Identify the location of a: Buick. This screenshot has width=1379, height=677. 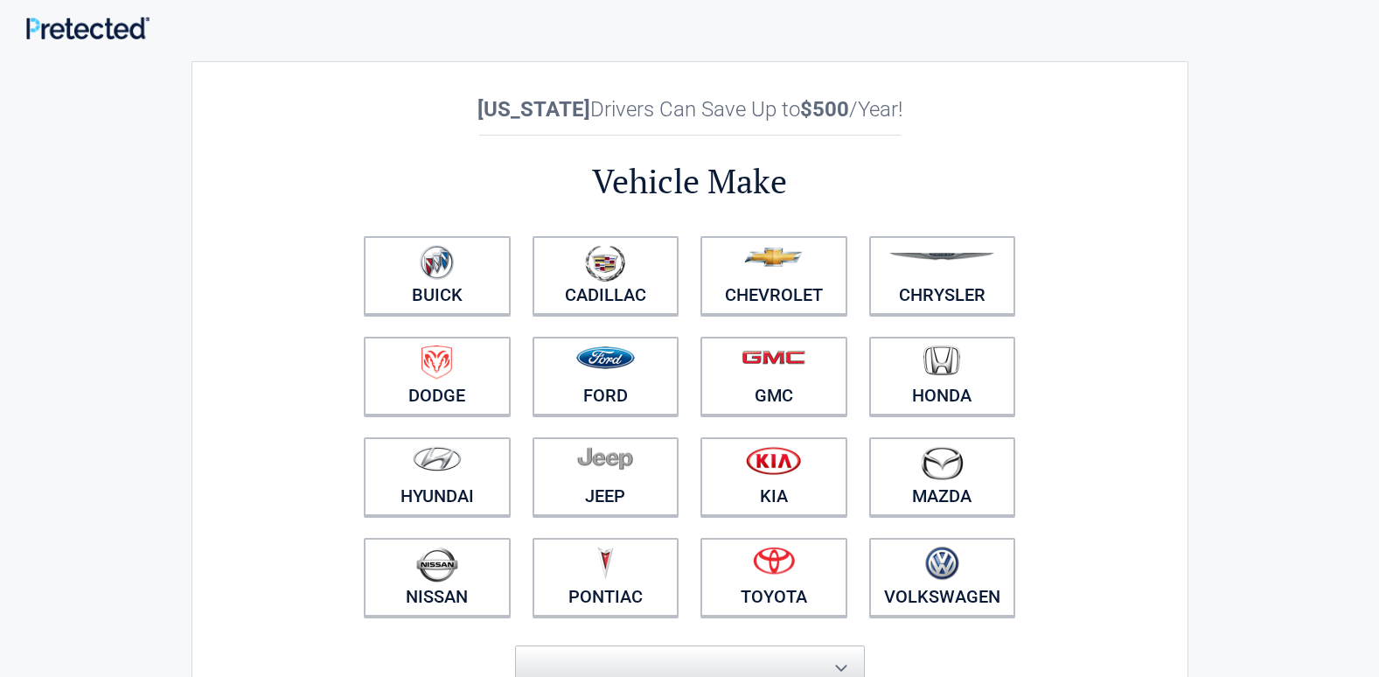
(437, 275).